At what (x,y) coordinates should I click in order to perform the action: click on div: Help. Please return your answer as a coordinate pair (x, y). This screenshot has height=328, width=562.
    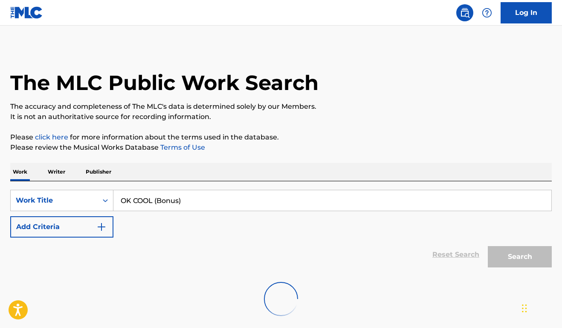
    Looking at the image, I should click on (487, 13).